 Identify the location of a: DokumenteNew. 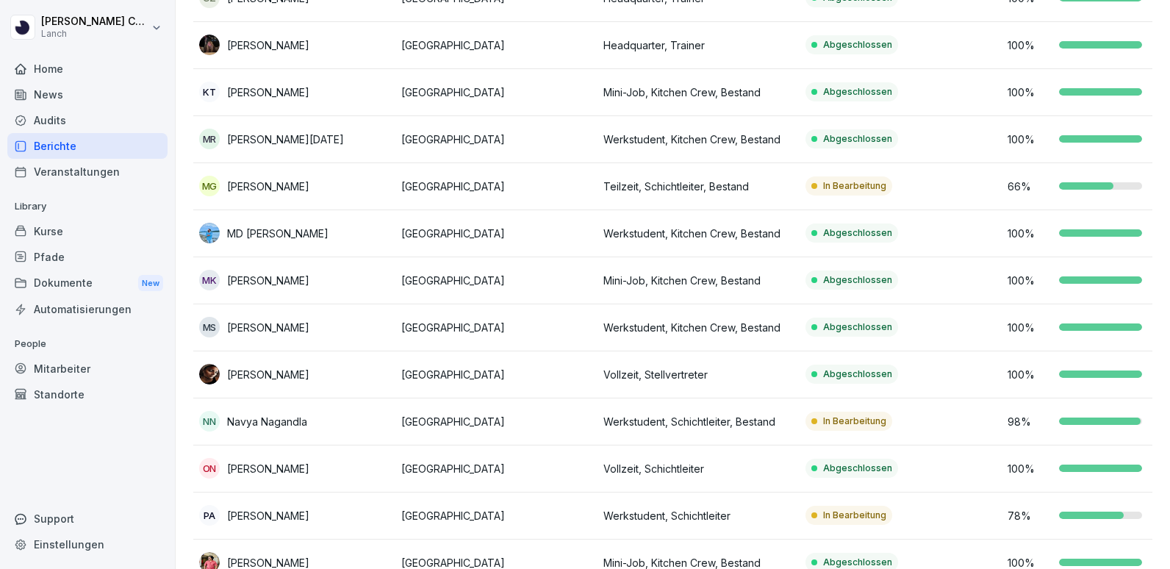
(87, 283).